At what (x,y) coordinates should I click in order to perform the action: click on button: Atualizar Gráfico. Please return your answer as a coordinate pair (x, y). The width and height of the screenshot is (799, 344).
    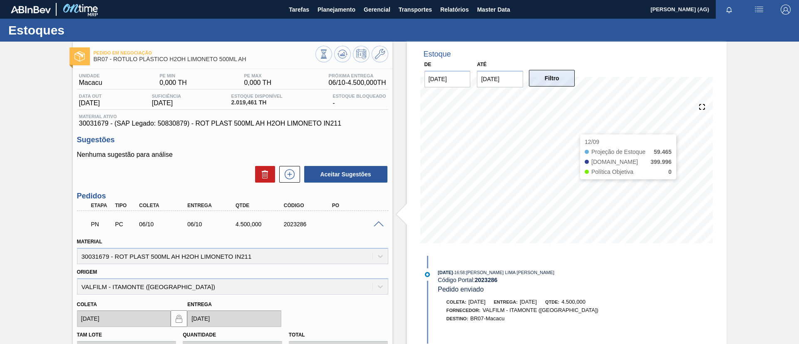
    Looking at the image, I should click on (342, 54).